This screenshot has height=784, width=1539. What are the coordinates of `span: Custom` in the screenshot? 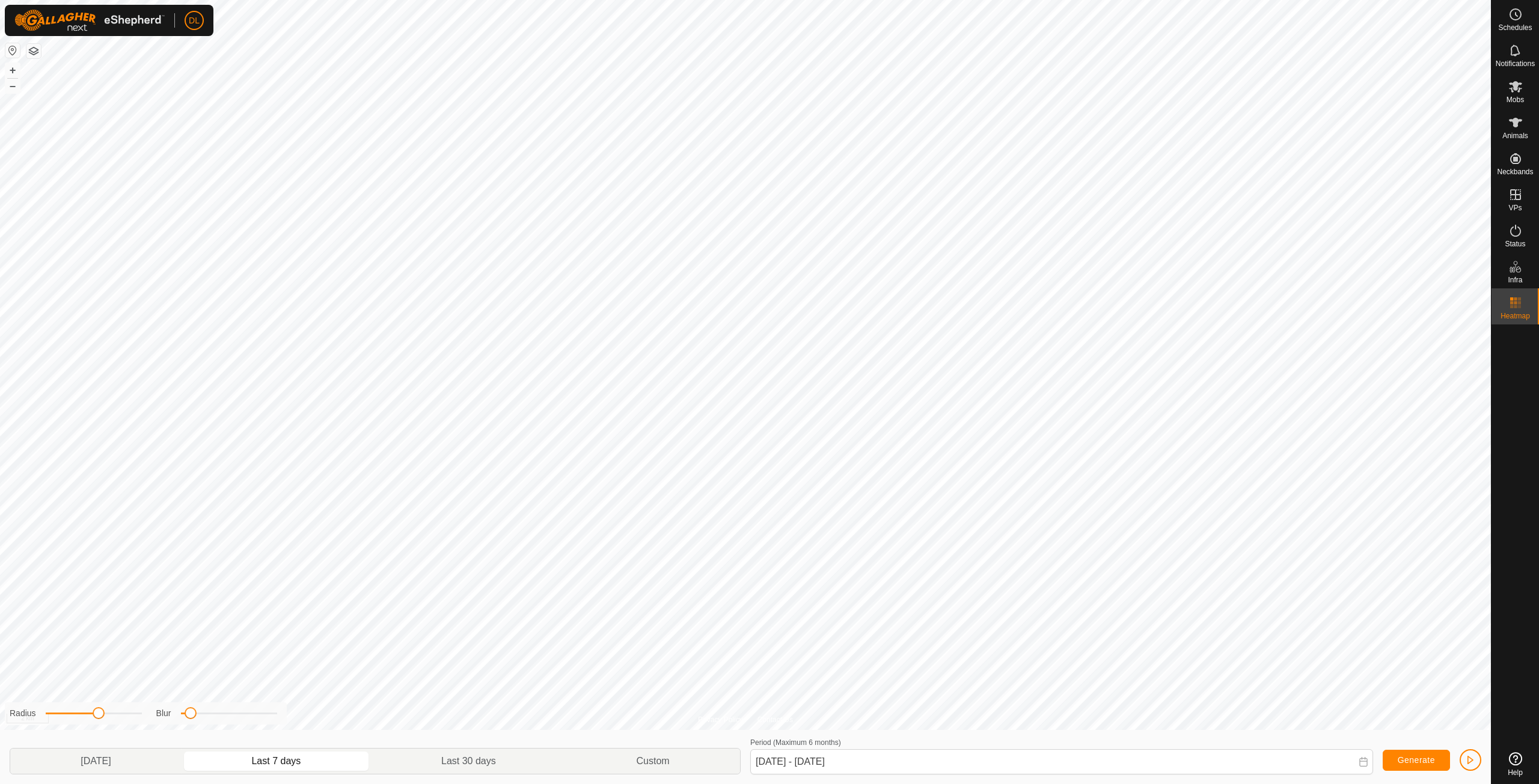 It's located at (653, 761).